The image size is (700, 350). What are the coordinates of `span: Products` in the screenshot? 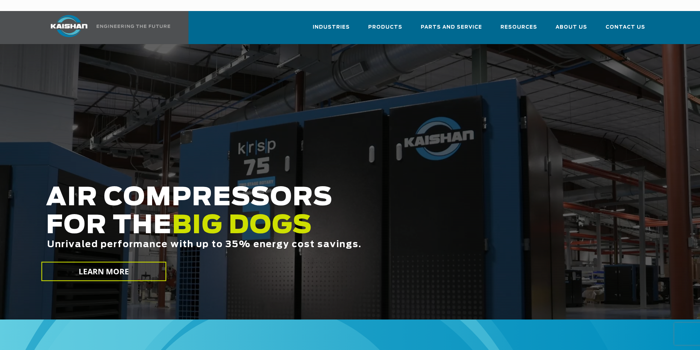 It's located at (385, 27).